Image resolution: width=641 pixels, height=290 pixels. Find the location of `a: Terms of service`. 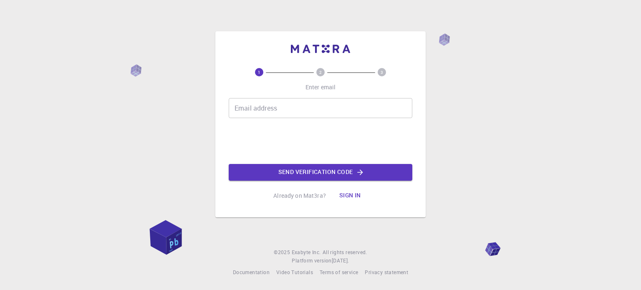

a: Terms of service is located at coordinates (339, 273).